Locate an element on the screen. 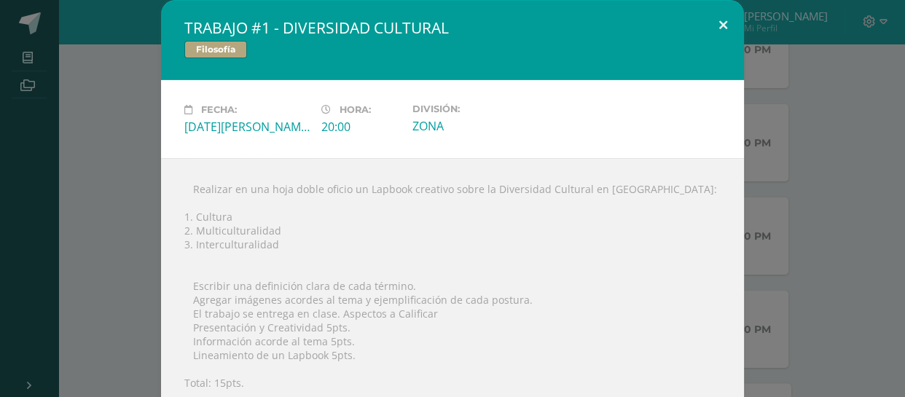 The image size is (905, 397). div: 20:00 is located at coordinates (361, 127).